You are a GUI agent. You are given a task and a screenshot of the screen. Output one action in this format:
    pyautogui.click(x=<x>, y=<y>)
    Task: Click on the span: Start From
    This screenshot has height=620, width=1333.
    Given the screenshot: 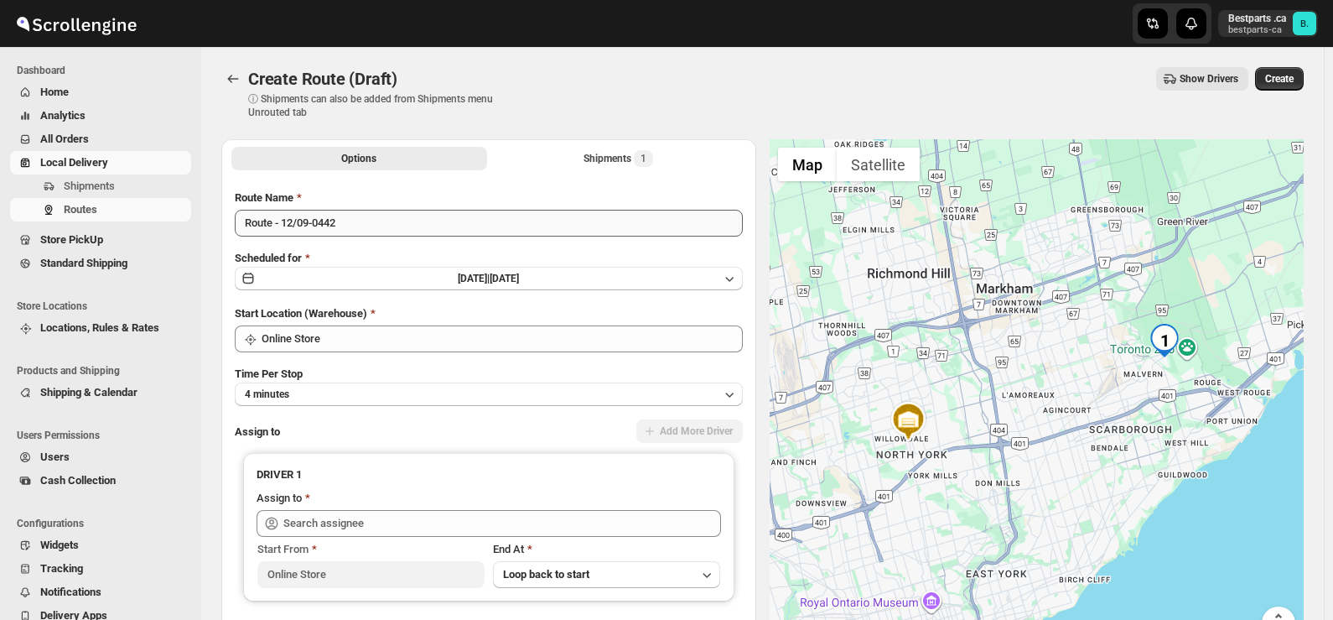 What is the action you would take?
    pyautogui.click(x=283, y=548)
    